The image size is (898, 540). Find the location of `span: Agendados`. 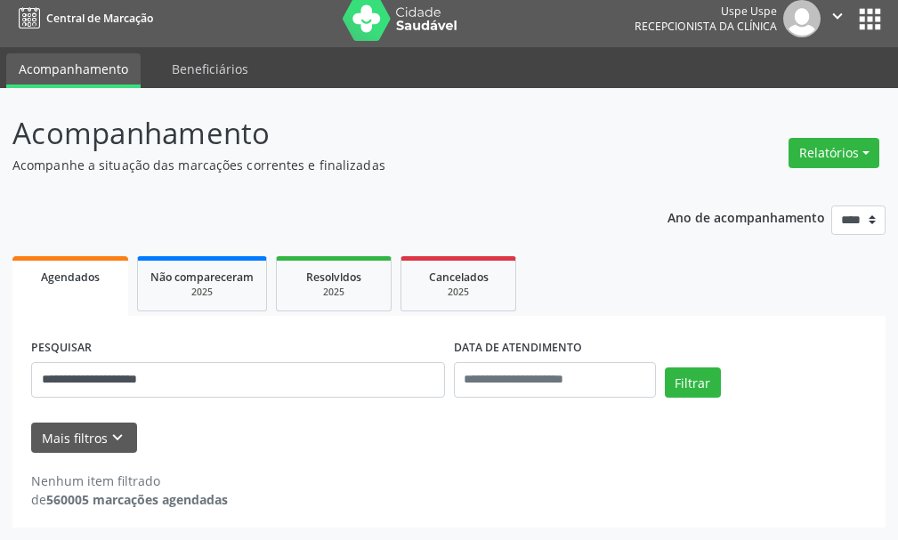

span: Agendados is located at coordinates (70, 277).